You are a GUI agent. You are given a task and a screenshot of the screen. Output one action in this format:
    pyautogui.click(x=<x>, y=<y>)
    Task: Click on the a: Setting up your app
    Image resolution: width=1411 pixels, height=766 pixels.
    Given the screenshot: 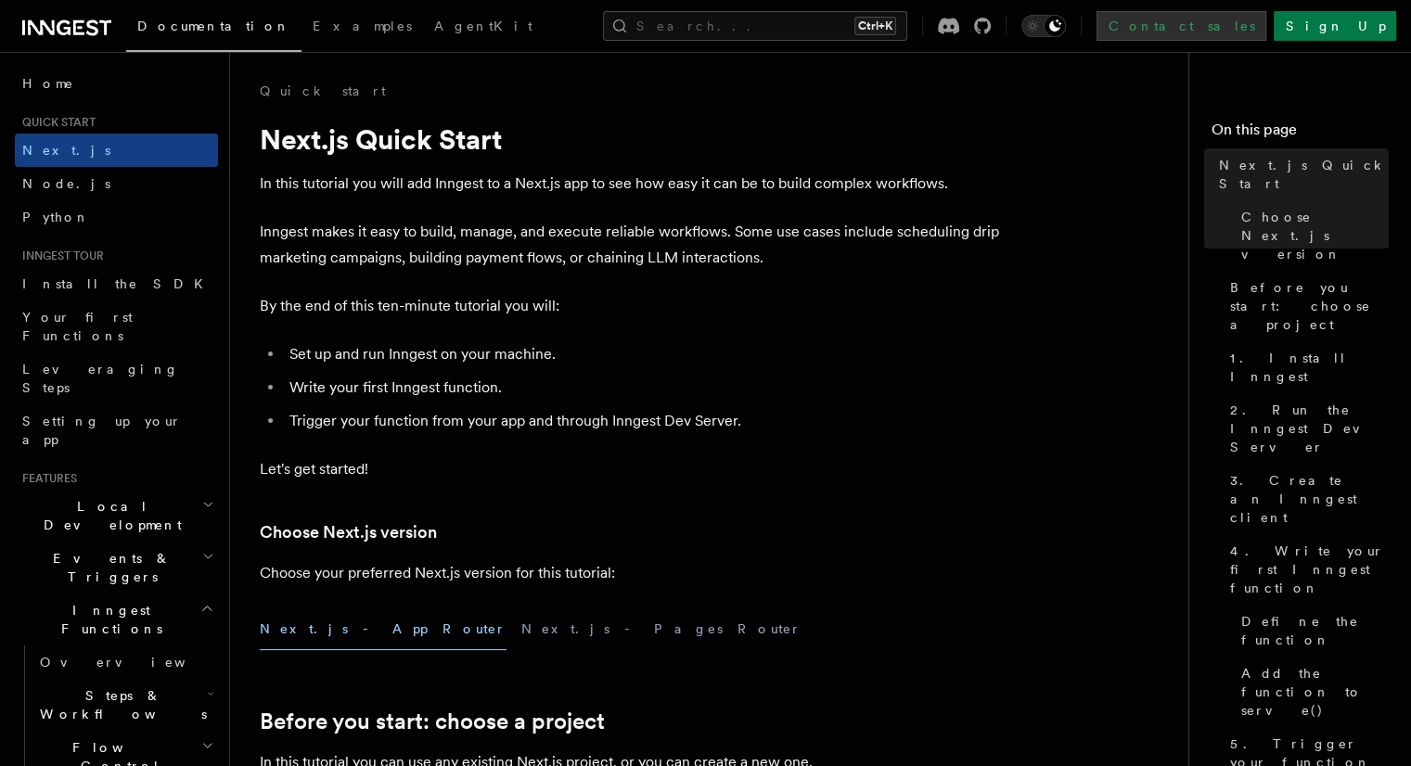 What is the action you would take?
    pyautogui.click(x=116, y=430)
    